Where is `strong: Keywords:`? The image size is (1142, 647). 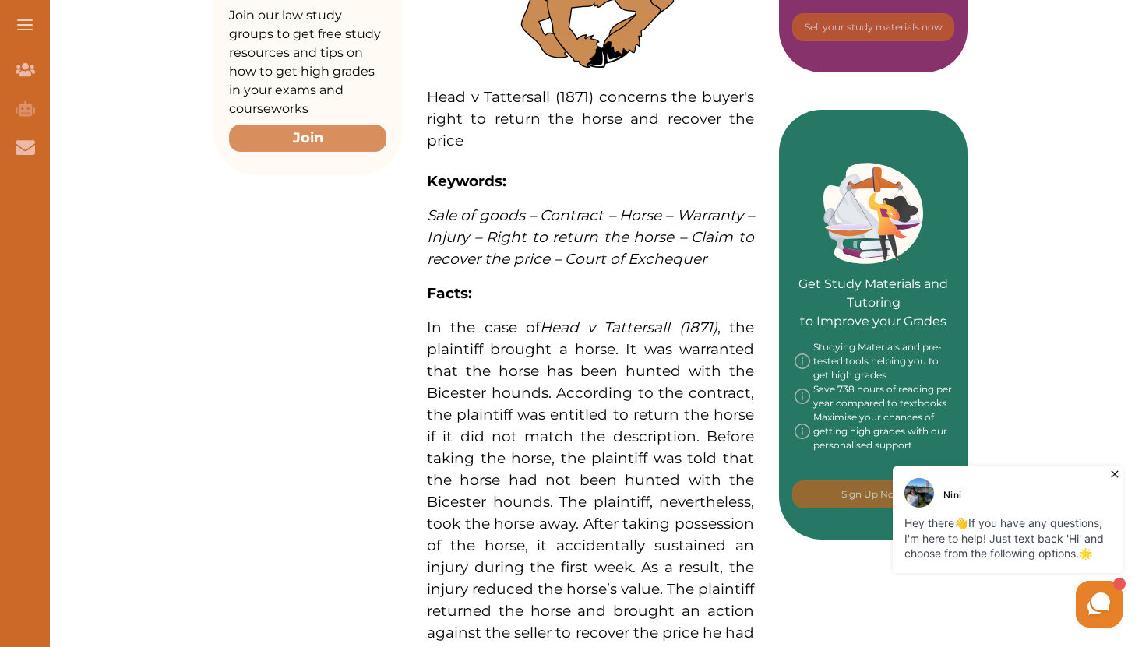
strong: Keywords: is located at coordinates (466, 181).